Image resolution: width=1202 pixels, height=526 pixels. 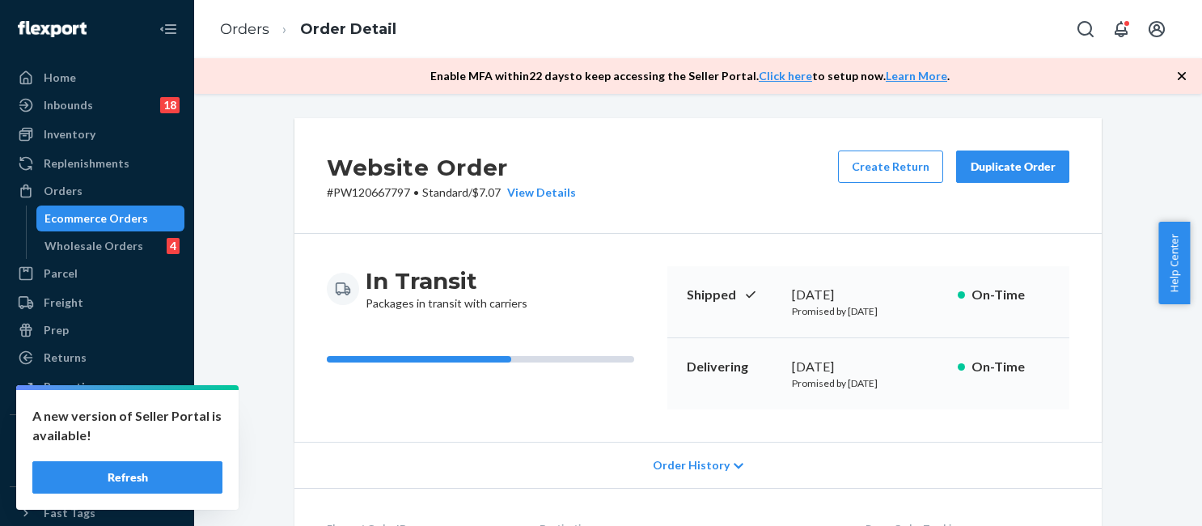 What do you see at coordinates (97, 358) in the screenshot?
I see `a: Returns` at bounding box center [97, 358].